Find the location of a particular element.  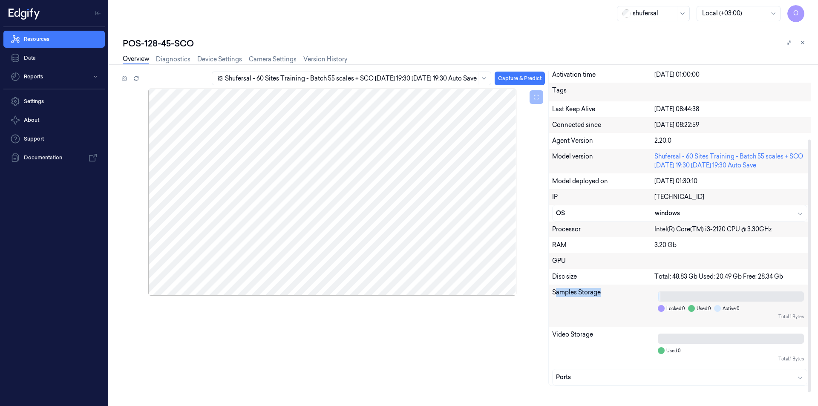

button: About is located at coordinates (54, 120).